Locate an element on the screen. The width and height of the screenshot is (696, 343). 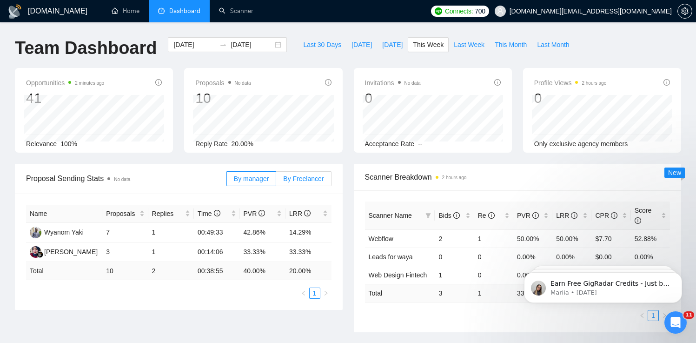
button: left is located at coordinates (304, 293).